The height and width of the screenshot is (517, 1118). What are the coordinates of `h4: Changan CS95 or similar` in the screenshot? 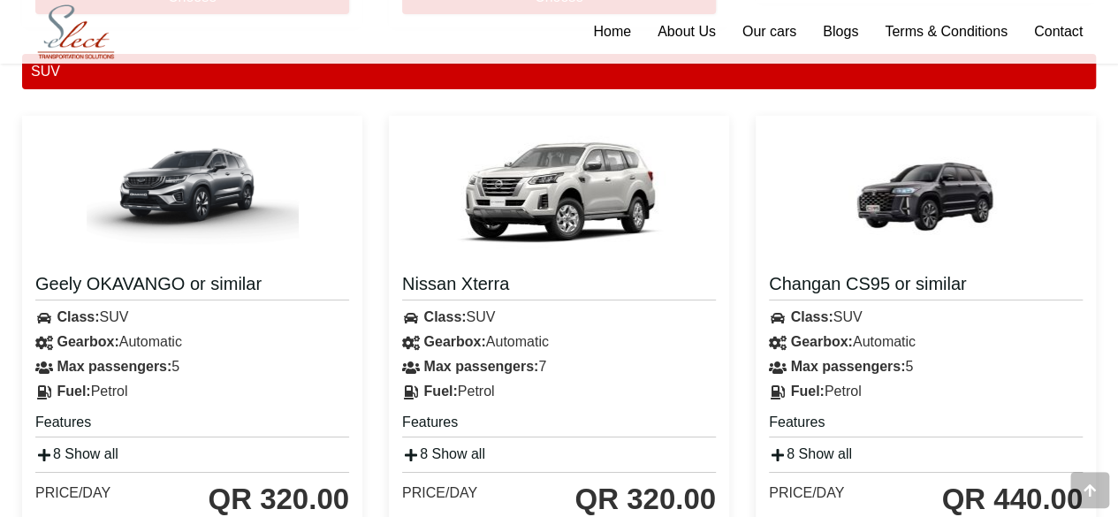 It's located at (925, 286).